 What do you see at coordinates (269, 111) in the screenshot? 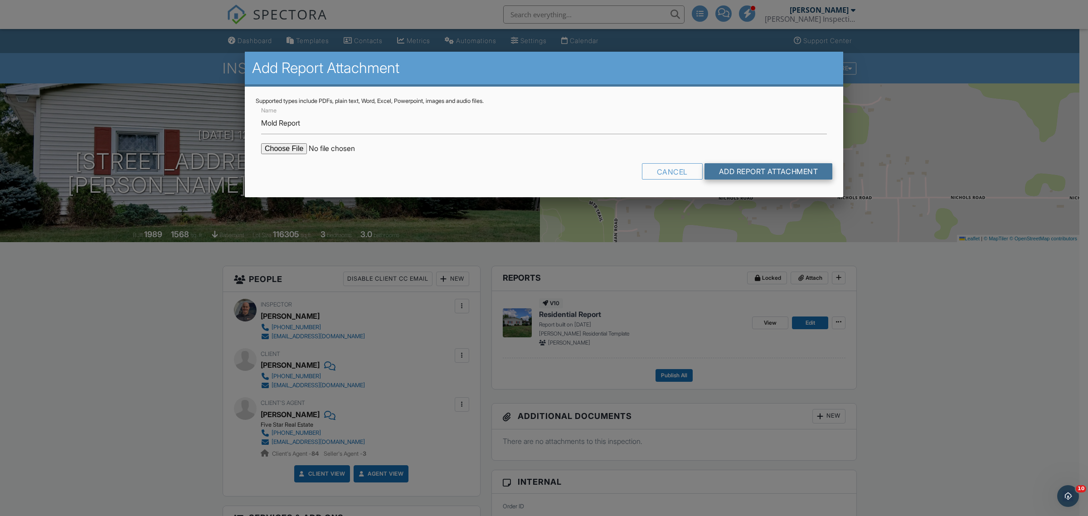
I see `label: Name` at bounding box center [269, 111].